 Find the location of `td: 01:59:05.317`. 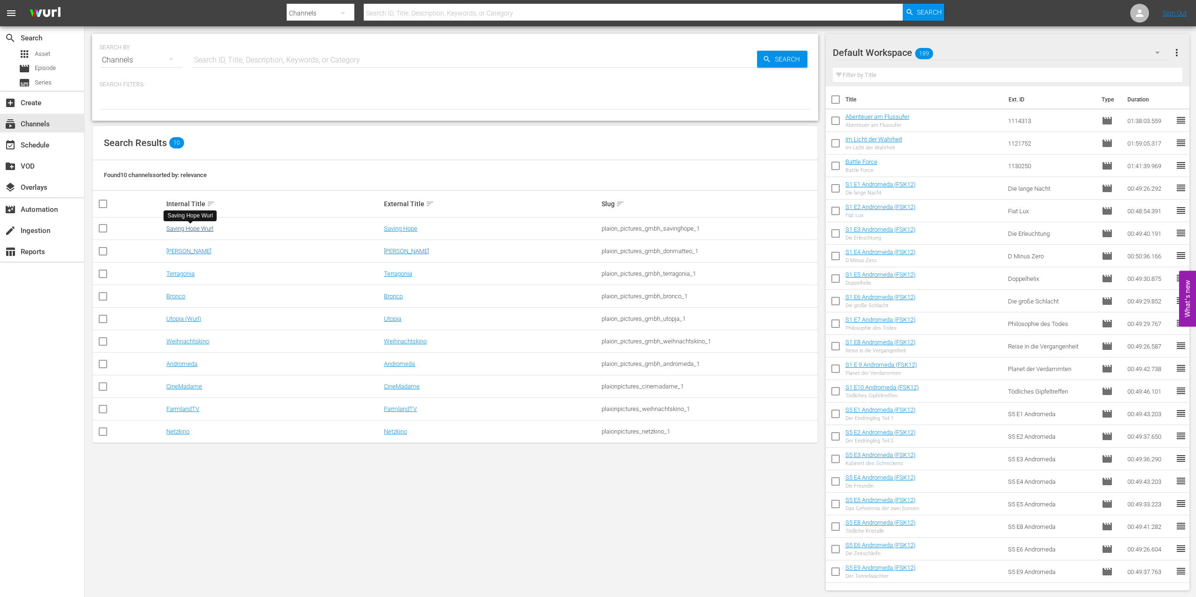

td: 01:59:05.317 is located at coordinates (1150, 143).